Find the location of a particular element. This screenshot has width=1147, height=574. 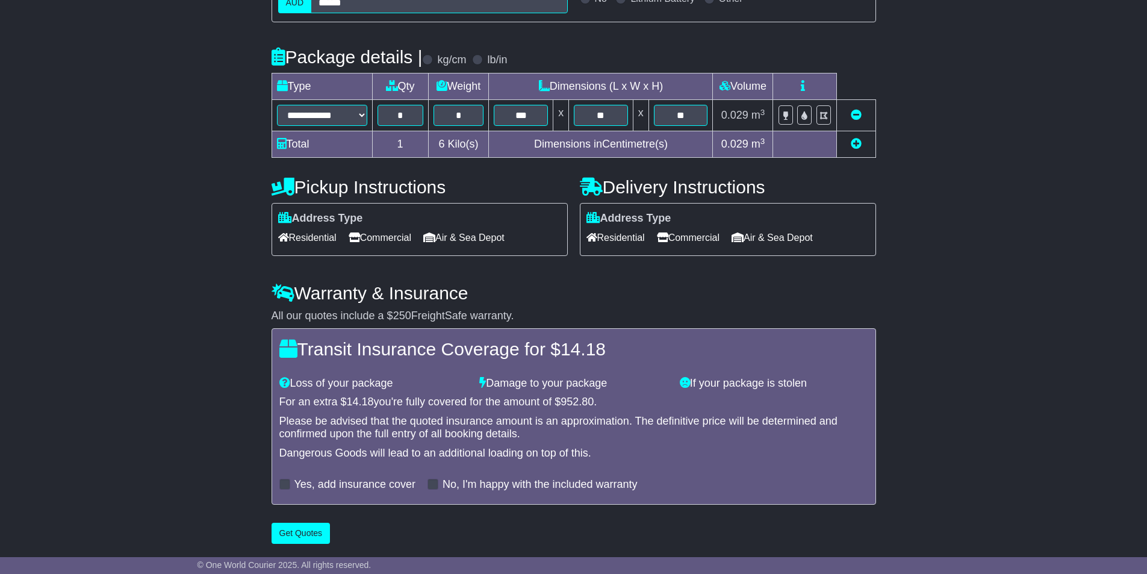

div: Please be advised that the quoted insurance amount is an approximation. The definitive price will... is located at coordinates (574, 427).